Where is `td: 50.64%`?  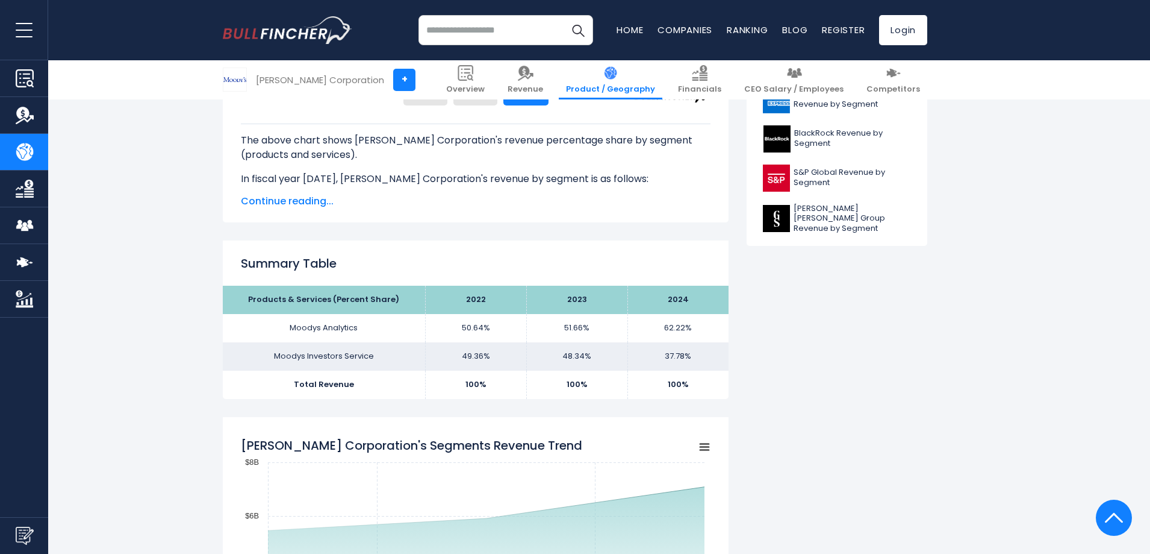
td: 50.64% is located at coordinates (476, 328).